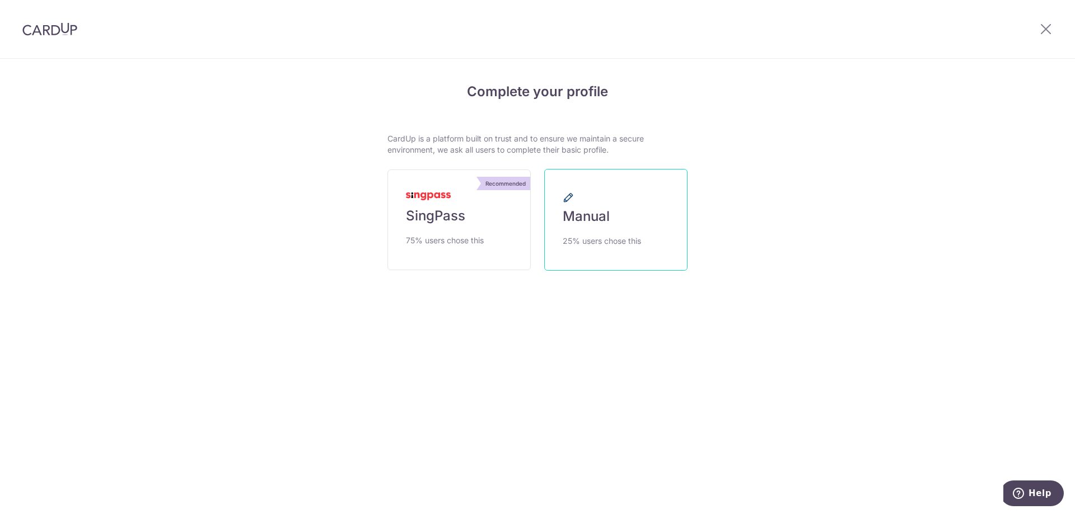 The height and width of the screenshot is (514, 1075). I want to click on div: Recommended, so click(505, 184).